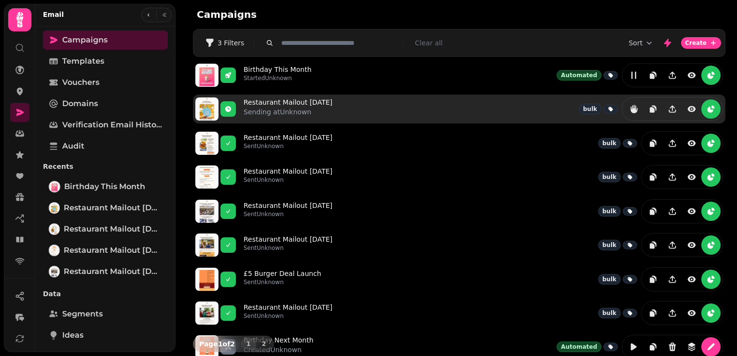 Image resolution: width=737 pixels, height=356 pixels. Describe the element at coordinates (81, 82) in the screenshot. I see `span: Vouchers` at that location.